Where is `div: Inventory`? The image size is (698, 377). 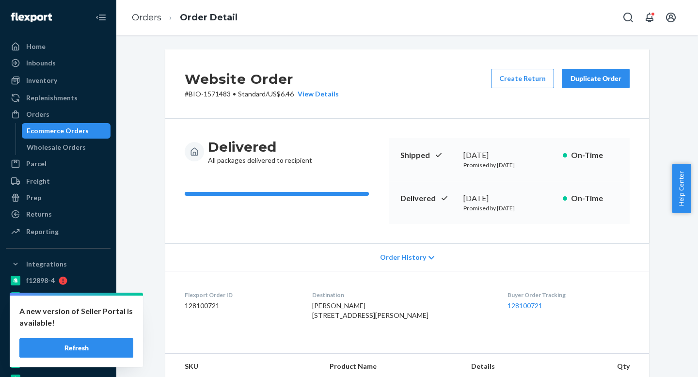 div: Inventory is located at coordinates (42, 80).